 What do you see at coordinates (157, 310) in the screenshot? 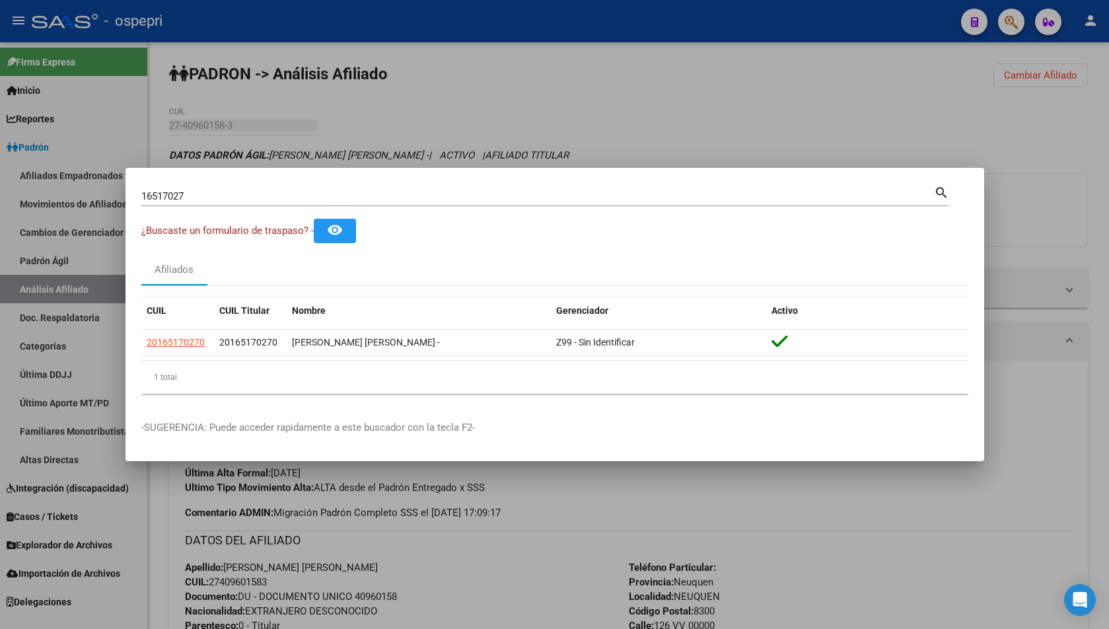
I see `span: CUIL` at bounding box center [157, 310].